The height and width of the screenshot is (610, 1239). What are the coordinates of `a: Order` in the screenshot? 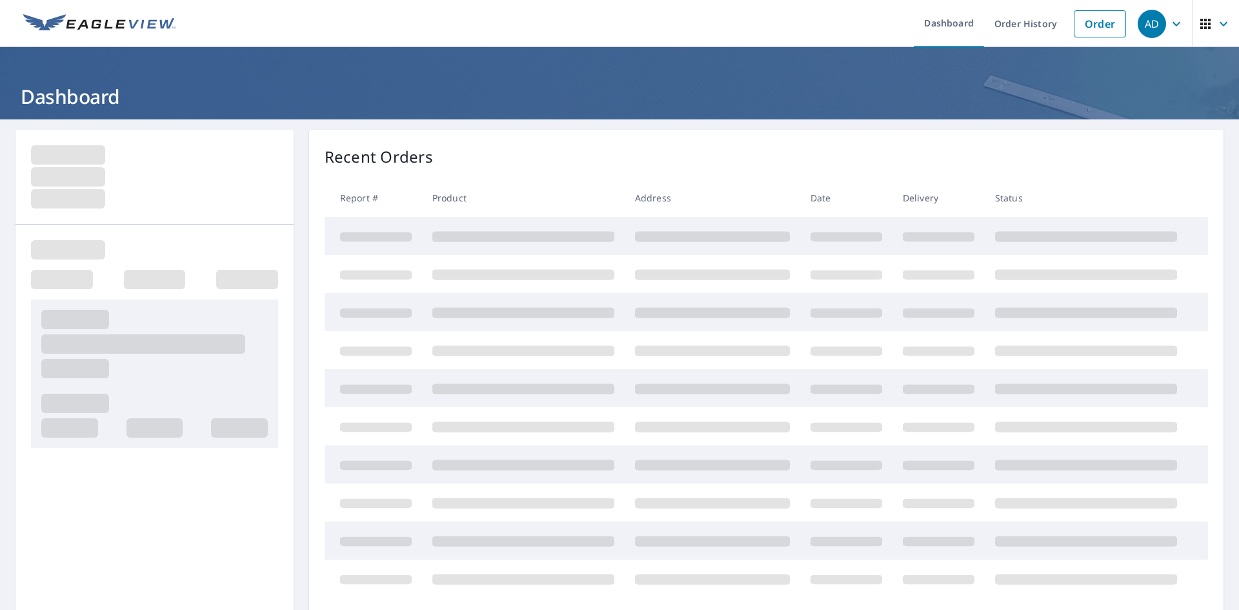 It's located at (1099, 24).